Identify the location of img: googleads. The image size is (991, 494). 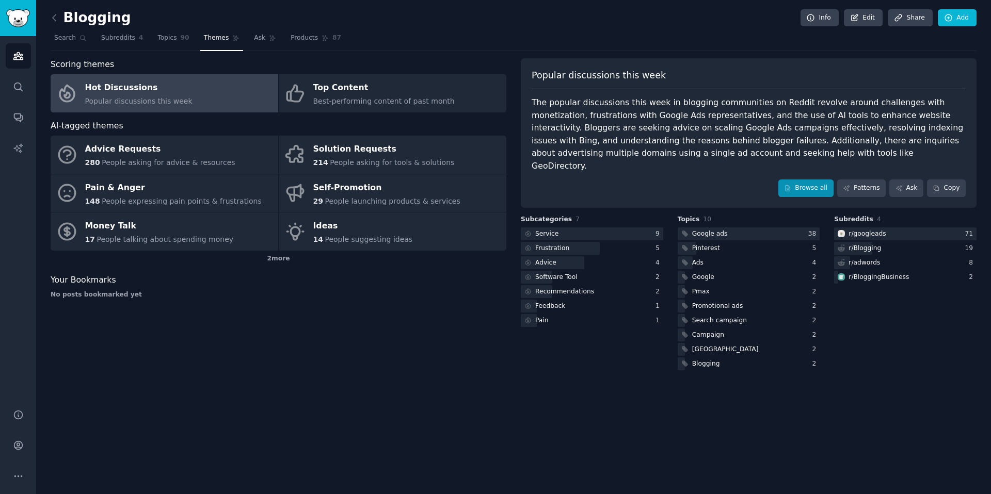
(841, 234).